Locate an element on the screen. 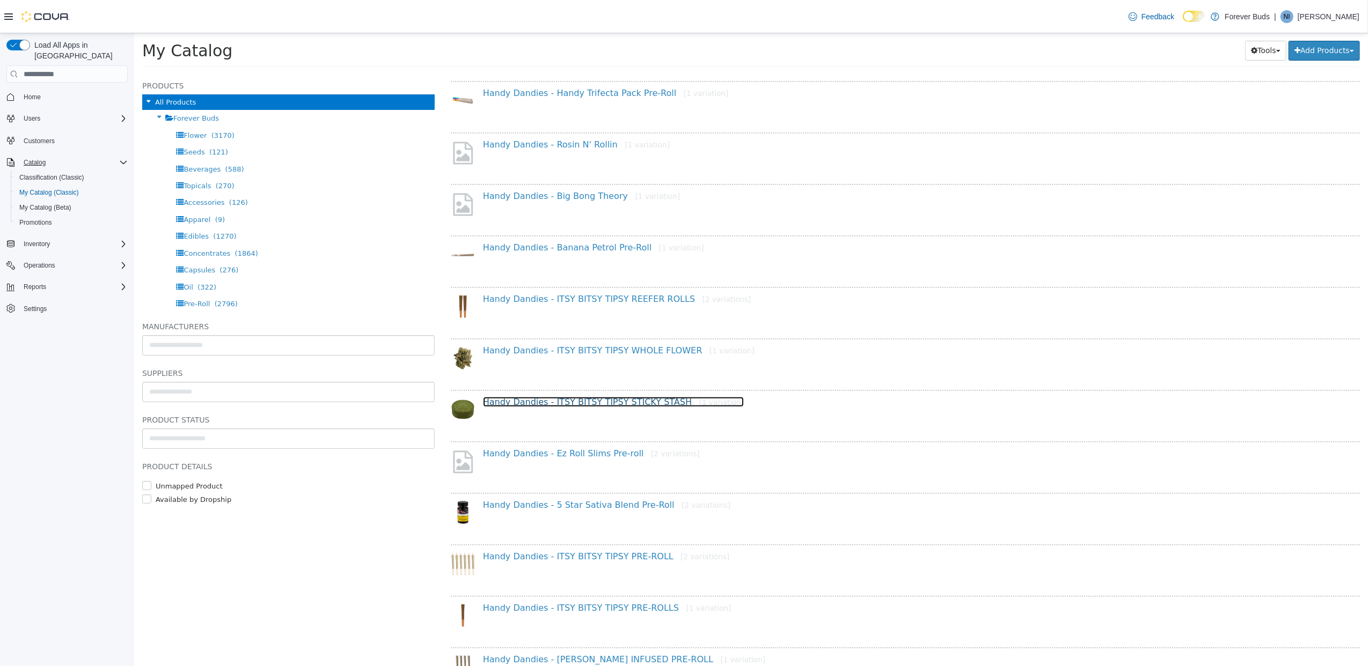 The height and width of the screenshot is (666, 1368). span: (270) is located at coordinates (91, 152).